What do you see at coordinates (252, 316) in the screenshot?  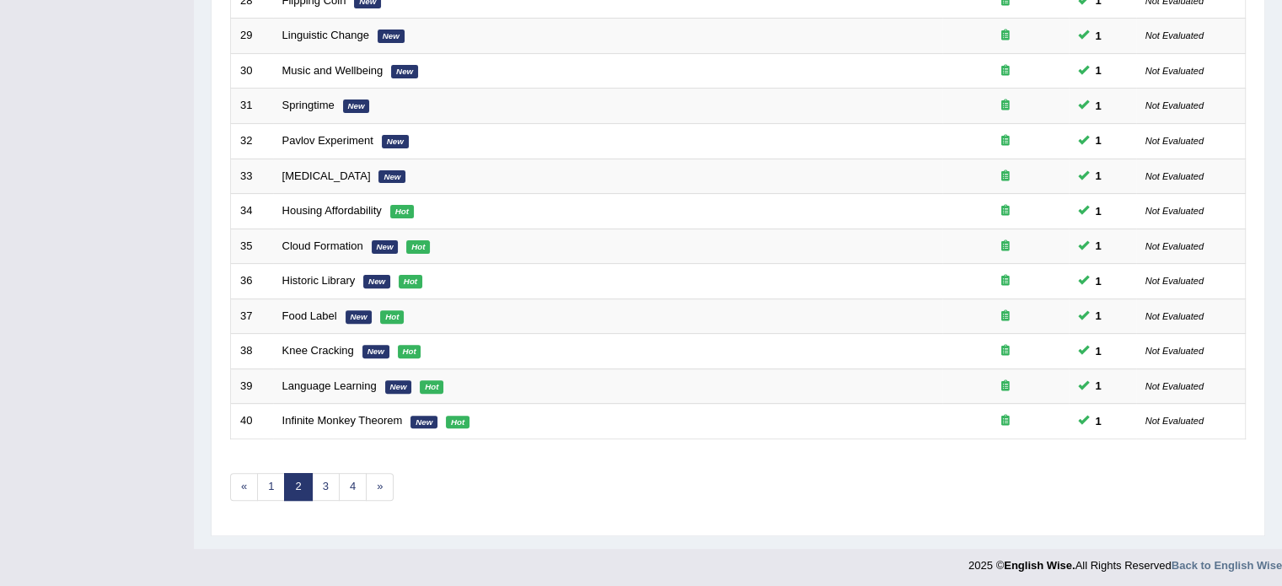 I see `td: 37` at bounding box center [252, 316].